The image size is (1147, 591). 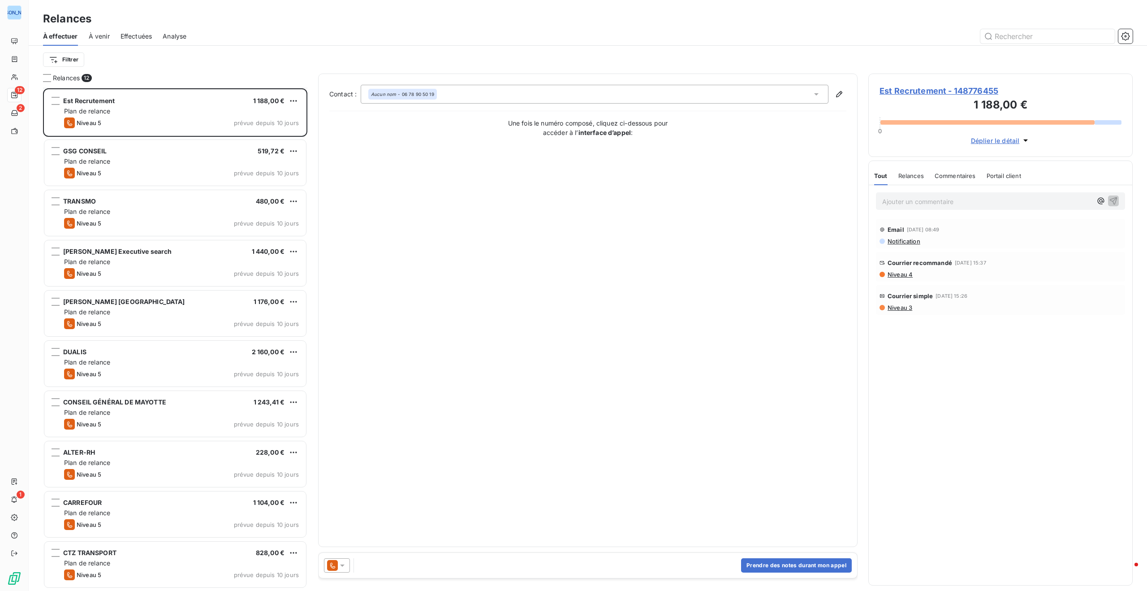 I want to click on span: CTZ TRANSPORT, so click(x=90, y=552).